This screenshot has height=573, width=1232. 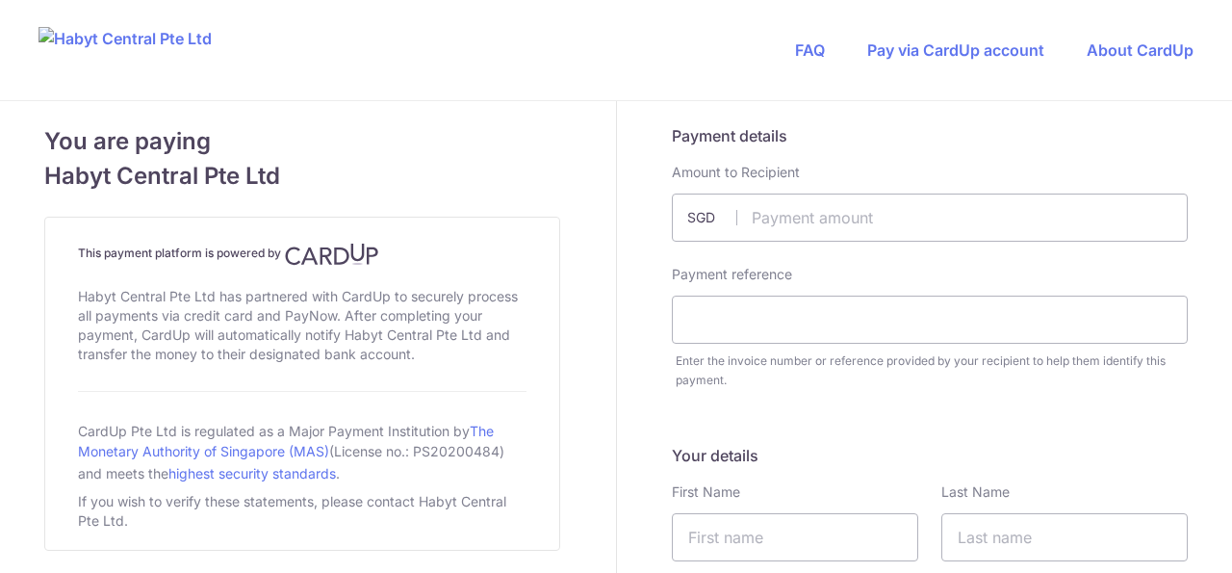 What do you see at coordinates (1139, 50) in the screenshot?
I see `a: About CardUp` at bounding box center [1139, 50].